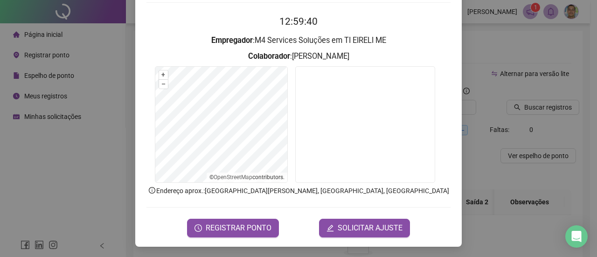 The height and width of the screenshot is (257, 597). What do you see at coordinates (330, 228) in the screenshot?
I see `span: edit` at bounding box center [330, 228].